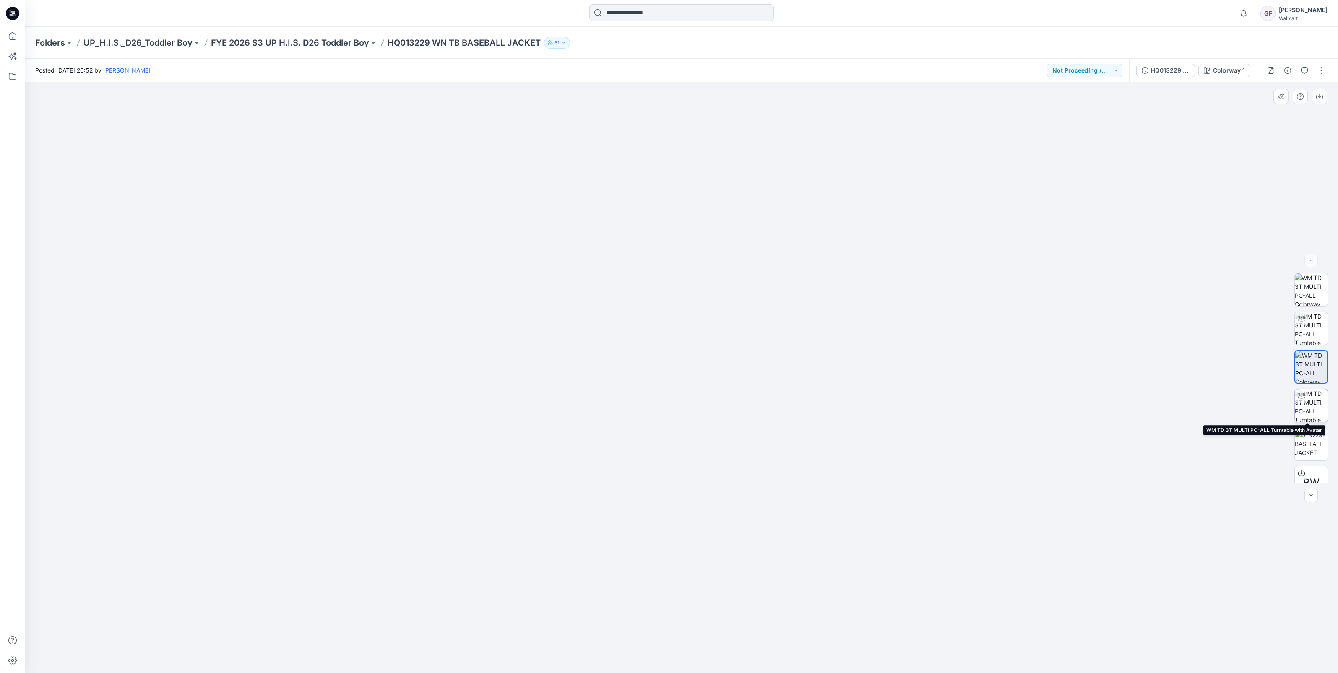 The image size is (1338, 673). Describe the element at coordinates (1170, 70) in the screenshot. I see `div: HQ013229 WN TB BASEBALL JACKET` at that location.